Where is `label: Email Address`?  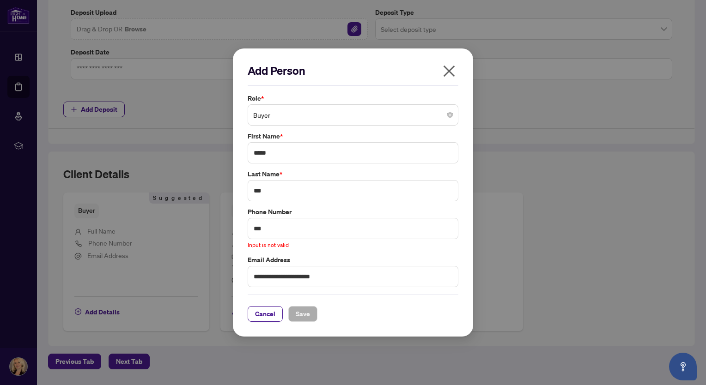 label: Email Address is located at coordinates (353, 260).